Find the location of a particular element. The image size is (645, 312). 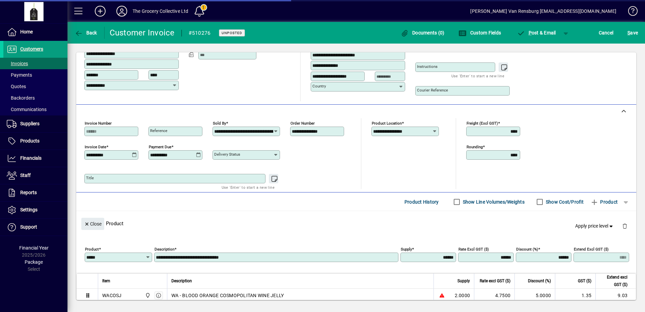

div: The Grocery Collective Ltd is located at coordinates (161, 11).